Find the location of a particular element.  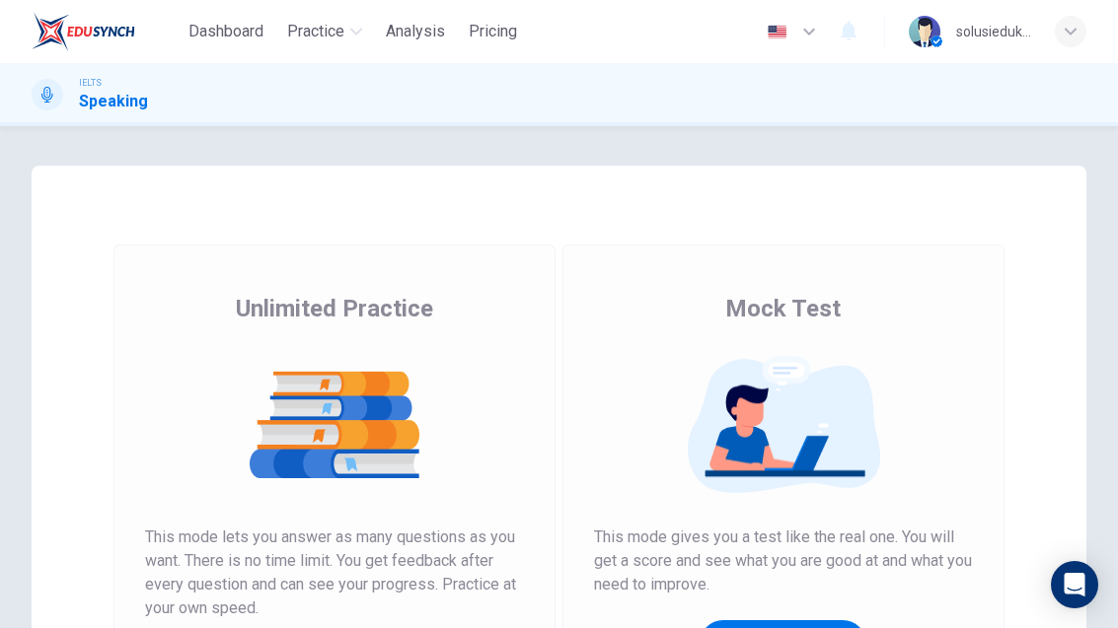

img: en is located at coordinates (776, 32).